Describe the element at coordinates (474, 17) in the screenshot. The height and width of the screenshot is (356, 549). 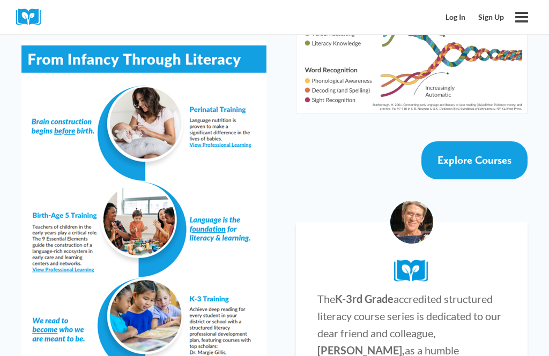
I see `nav: Secondary Mobile Navigation` at that location.